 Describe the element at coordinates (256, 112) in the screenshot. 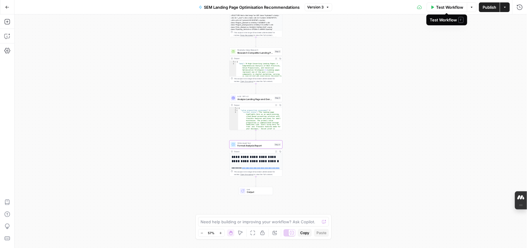

I see `div: LLM · GPT-4.1Analyze Landing Page and Generate RecommendationsStep 3Output{ "value_proposition_as...` at that location.